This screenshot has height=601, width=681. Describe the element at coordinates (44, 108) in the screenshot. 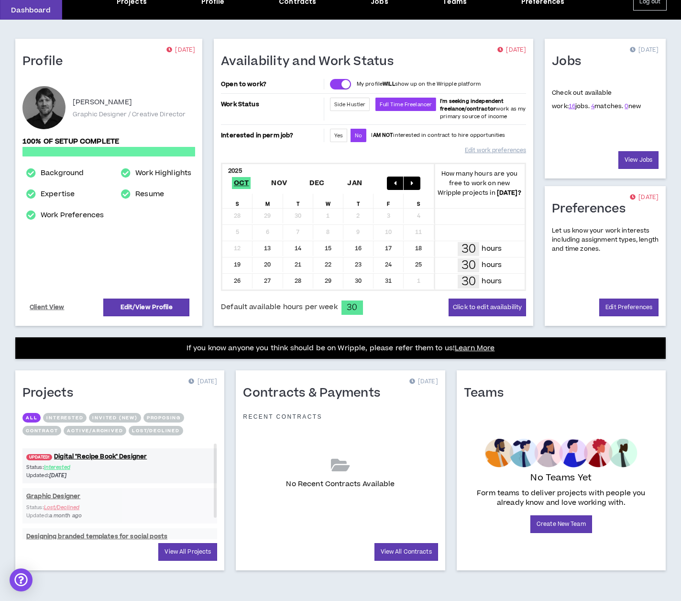

I see `div: Doug S.` at that location.